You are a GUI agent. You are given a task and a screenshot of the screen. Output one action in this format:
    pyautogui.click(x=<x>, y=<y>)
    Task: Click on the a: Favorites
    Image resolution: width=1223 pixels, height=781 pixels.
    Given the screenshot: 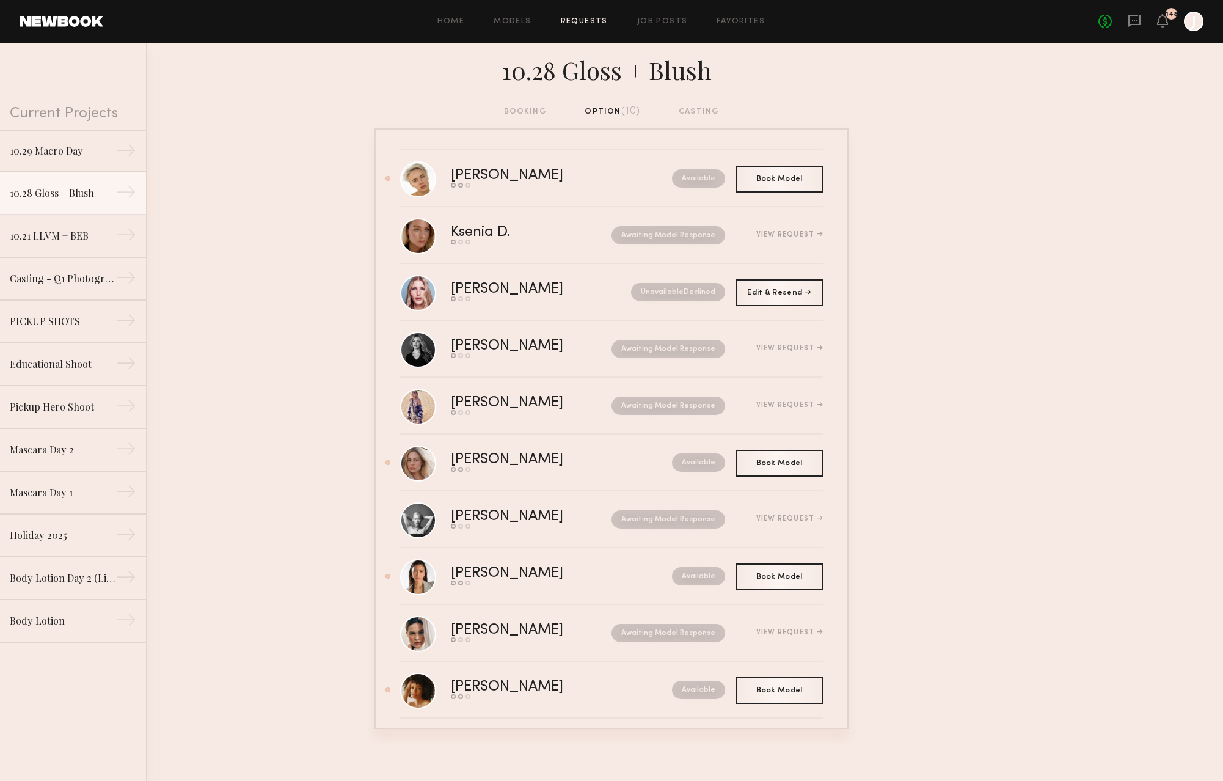 What is the action you would take?
    pyautogui.click(x=740, y=21)
    